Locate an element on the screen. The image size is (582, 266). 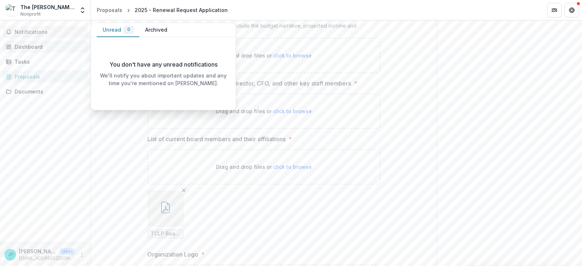
p: List of current board members and their affiliations is located at coordinates (216, 139).